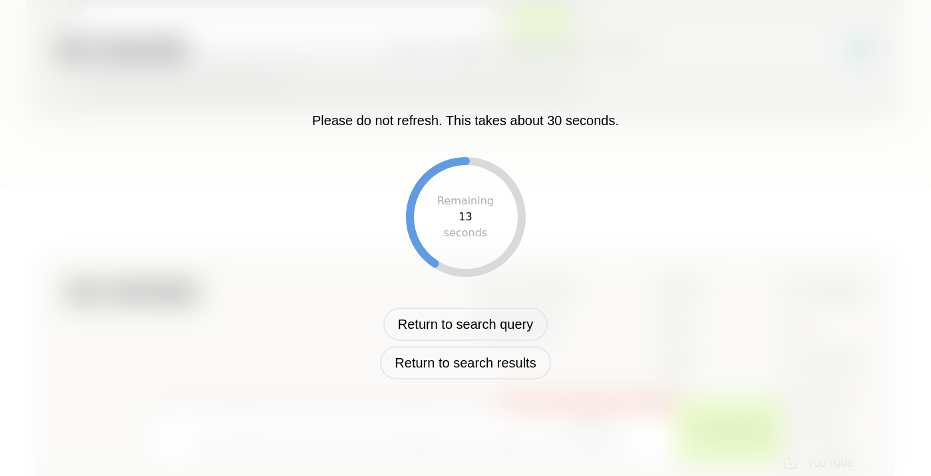  Describe the element at coordinates (465, 120) in the screenshot. I see `p: Please do not refresh. This takes about 30 seconds.` at that location.